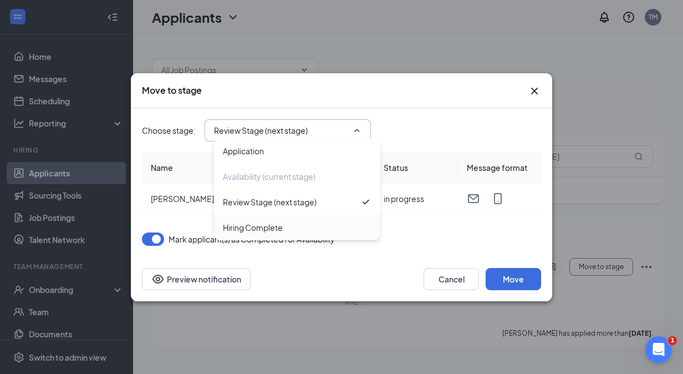  Describe the element at coordinates (673, 340) in the screenshot. I see `span: 1` at that location.